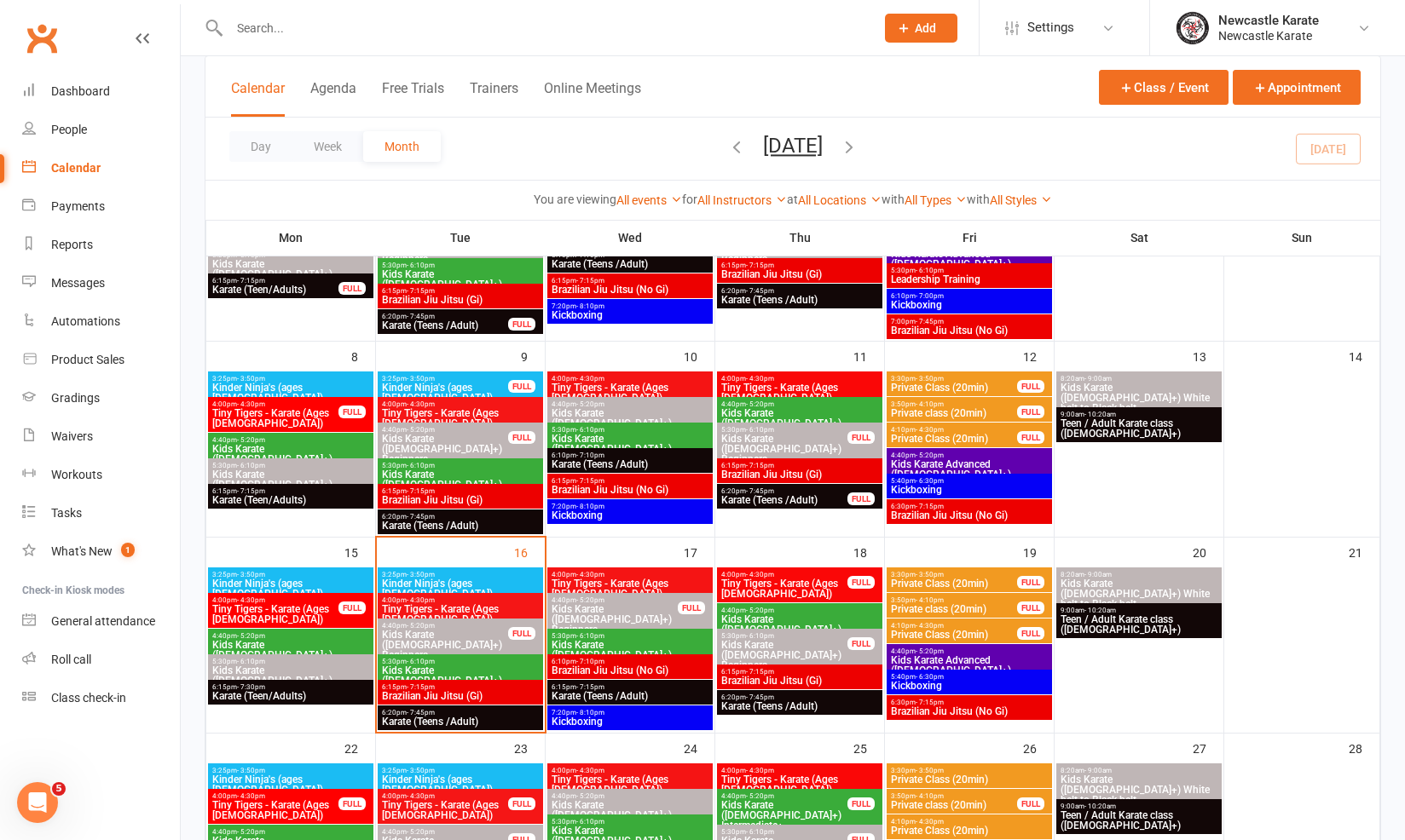 The image size is (1405, 840). Describe the element at coordinates (101, 437) in the screenshot. I see `a: Waivers` at that location.